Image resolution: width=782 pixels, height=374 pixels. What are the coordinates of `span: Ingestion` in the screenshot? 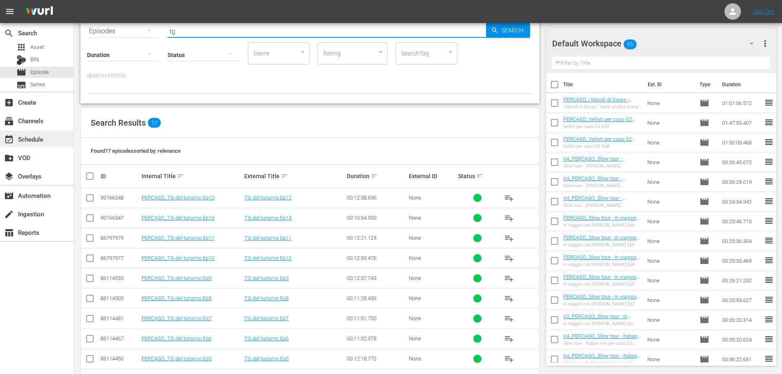 It's located at (9, 214).